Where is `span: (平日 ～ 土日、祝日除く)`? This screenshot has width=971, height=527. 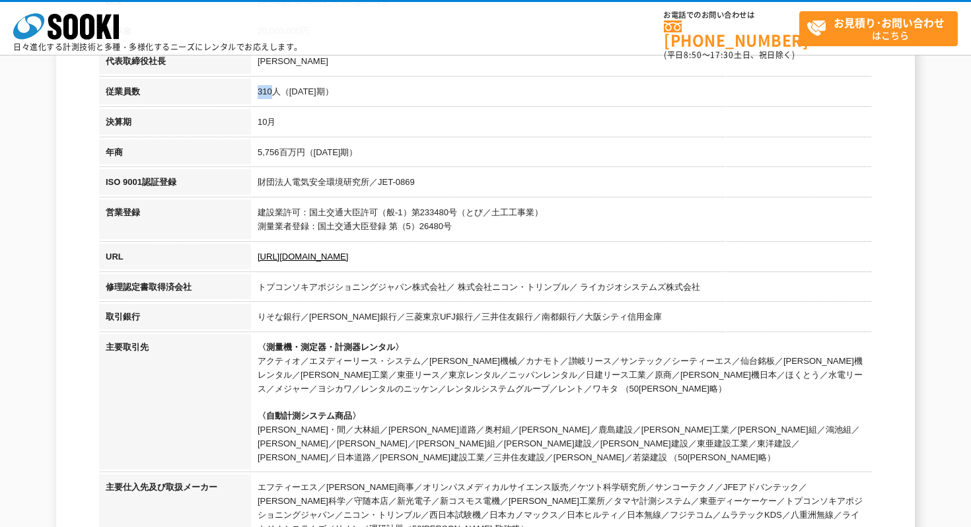
span: (平日 ～ 土日、祝日除く) is located at coordinates (729, 55).